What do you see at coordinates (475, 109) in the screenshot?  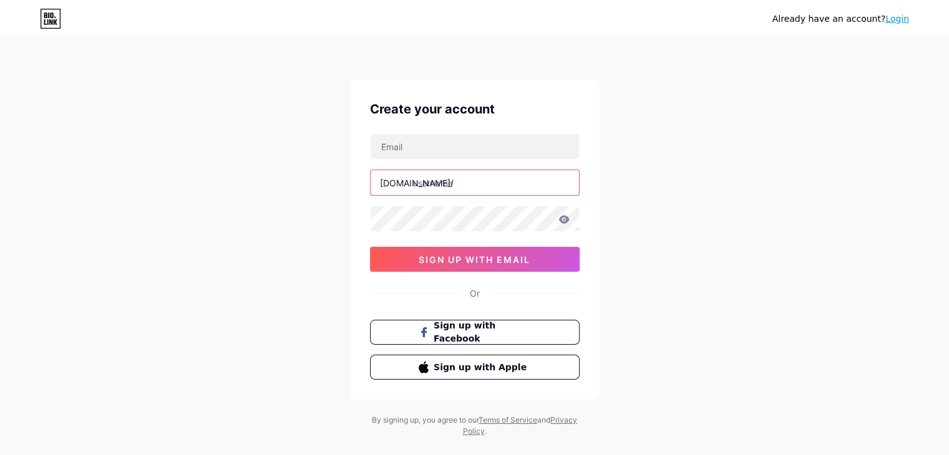 I see `div: Create your account` at bounding box center [475, 109].